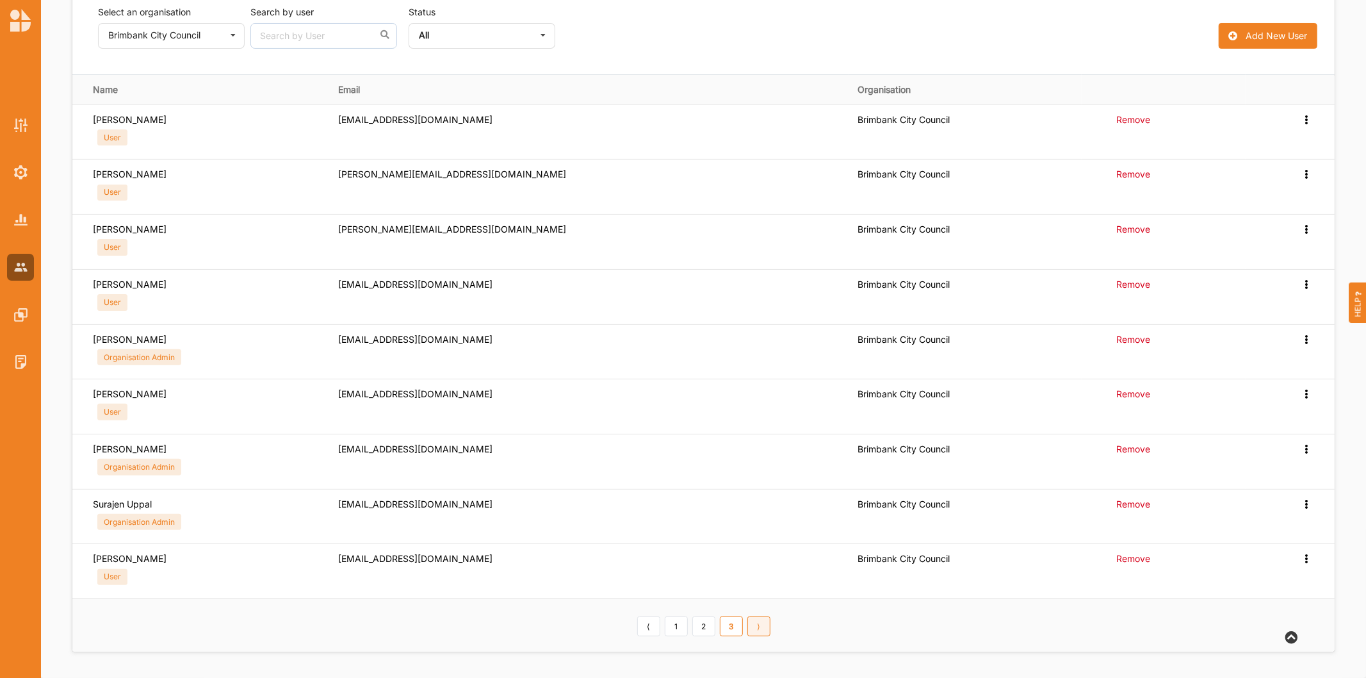 This screenshot has height=678, width=1366. I want to click on strong: Email, so click(589, 90).